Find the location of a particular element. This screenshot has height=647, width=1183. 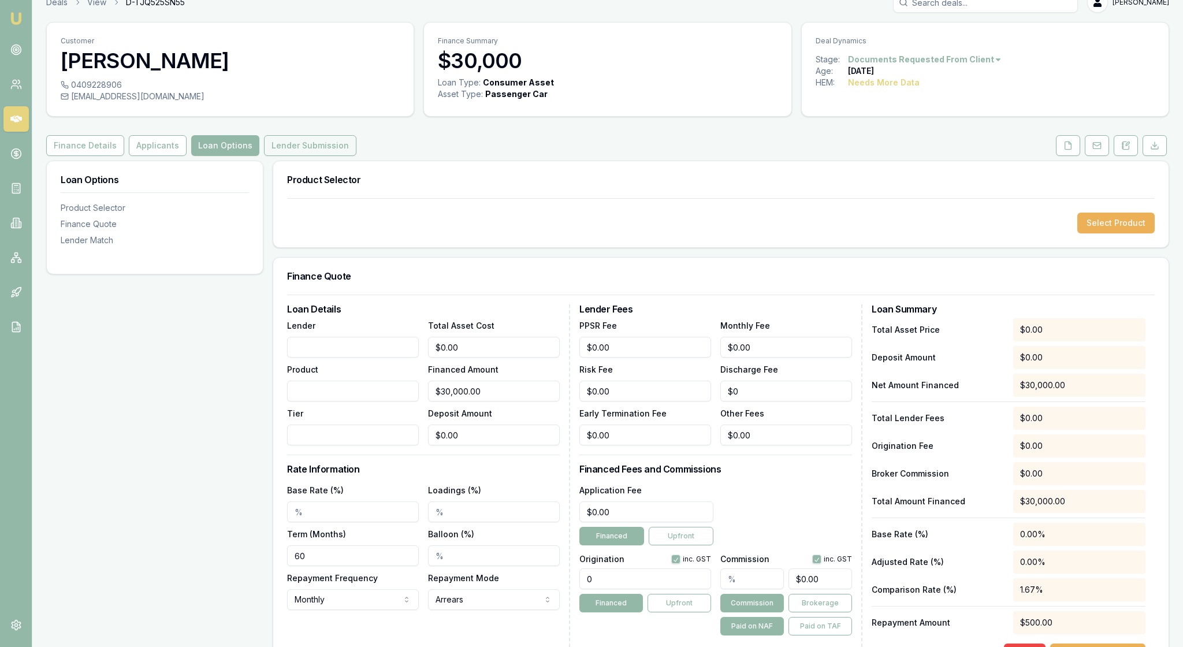

button: Finance Details is located at coordinates (85, 146).